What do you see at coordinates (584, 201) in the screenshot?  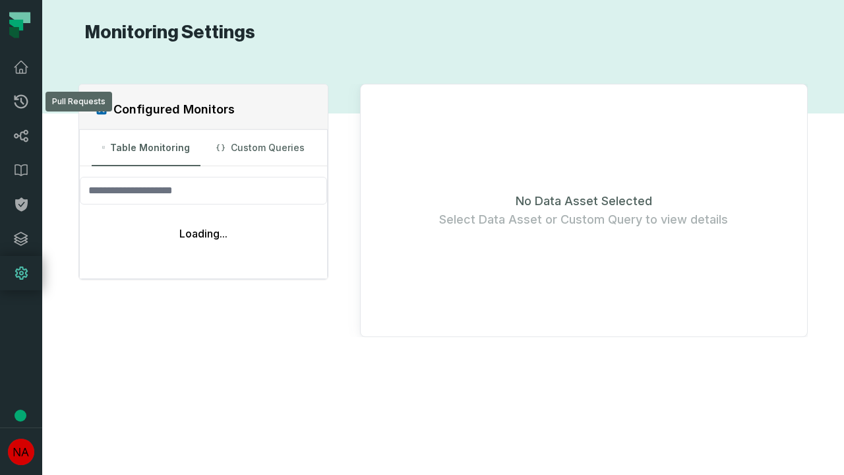 I see `span: No Data Asset Selected` at bounding box center [584, 201].